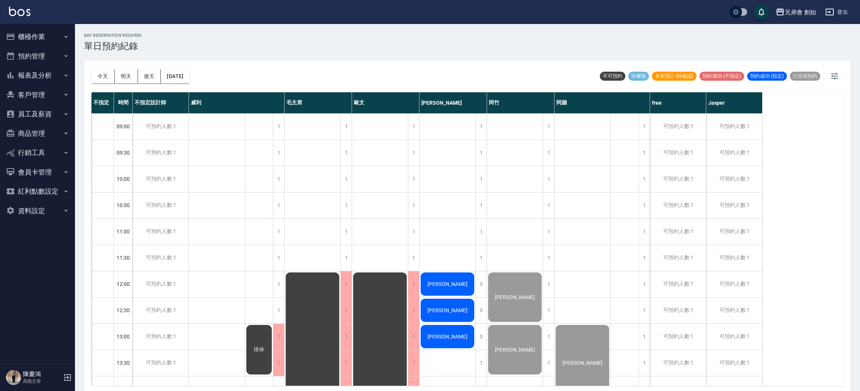  Describe the element at coordinates (123, 336) in the screenshot. I see `div: 13:00` at that location.